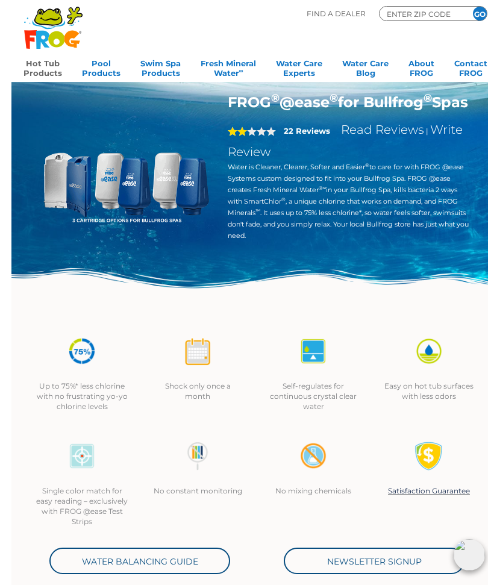  Describe the element at coordinates (418, 491) in the screenshot. I see `a: Satisfaction Guarantee` at that location.